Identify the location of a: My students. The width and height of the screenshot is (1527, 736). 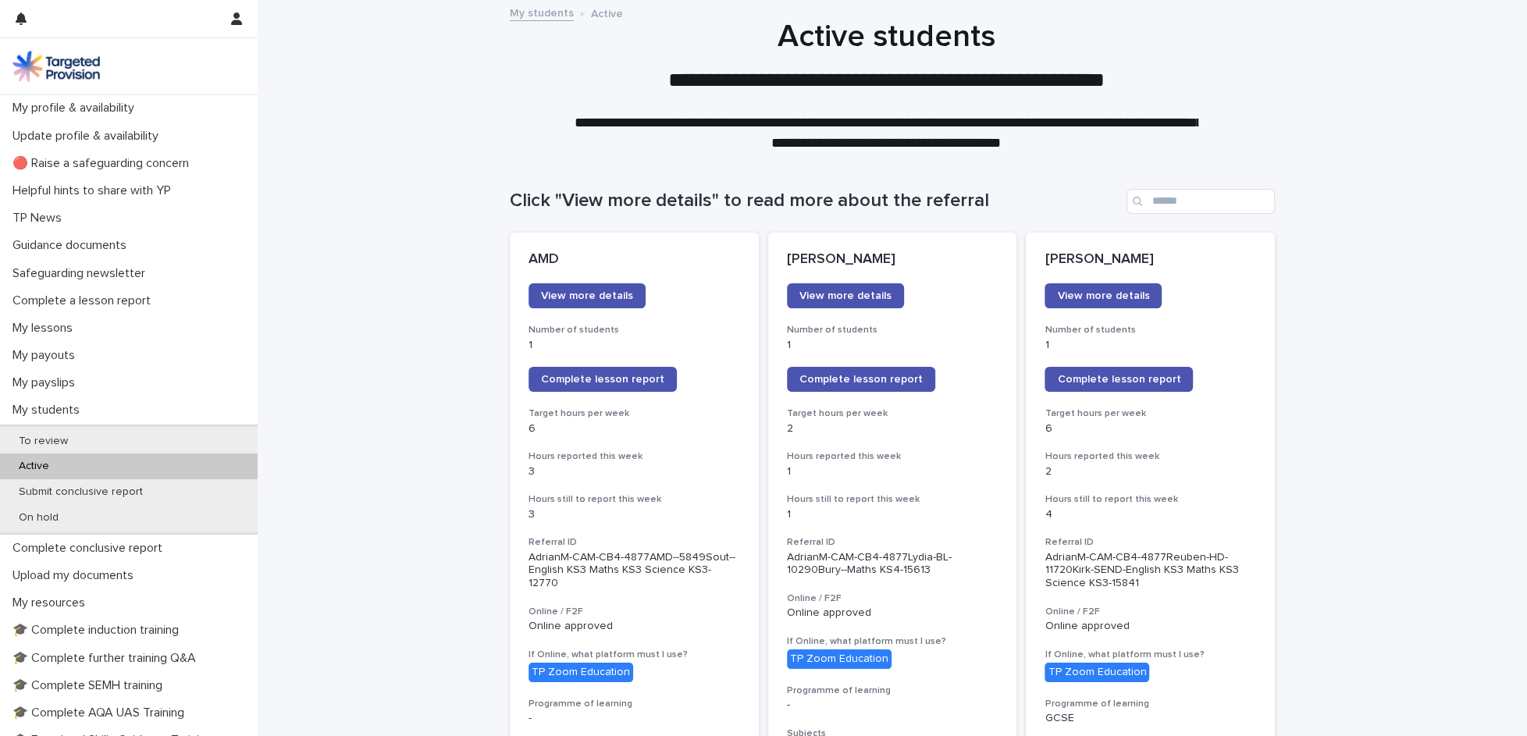
(542, 12).